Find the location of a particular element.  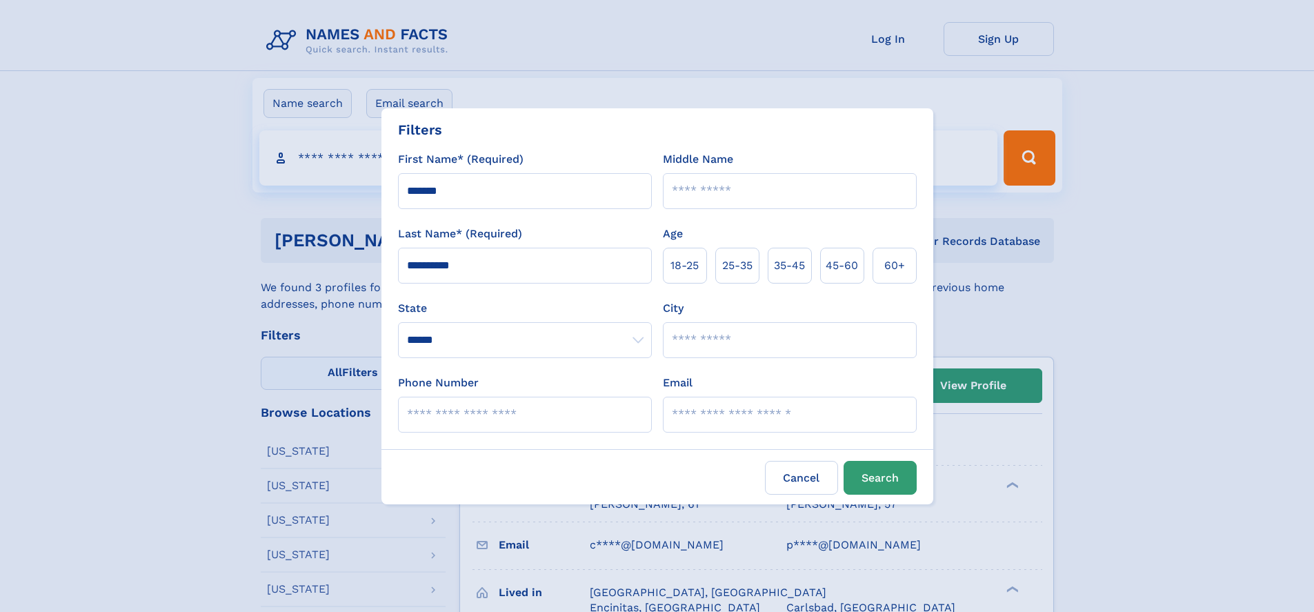

span: 18‑25 is located at coordinates (684, 265).